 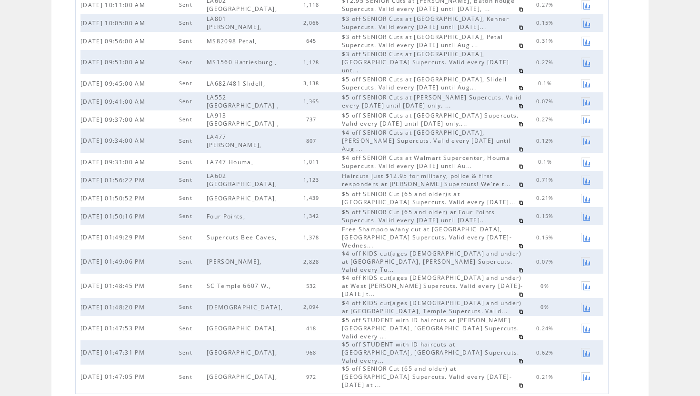 I want to click on span: 807, so click(x=312, y=141).